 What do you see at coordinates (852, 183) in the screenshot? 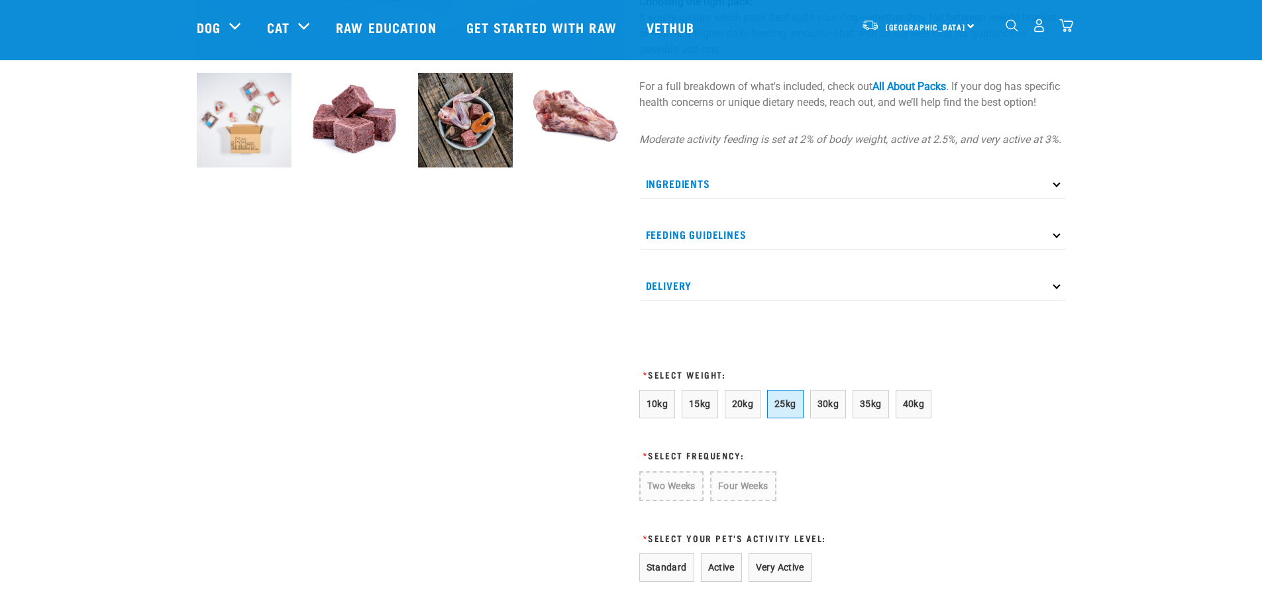
I see `p: Ingredients` at bounding box center [852, 183].